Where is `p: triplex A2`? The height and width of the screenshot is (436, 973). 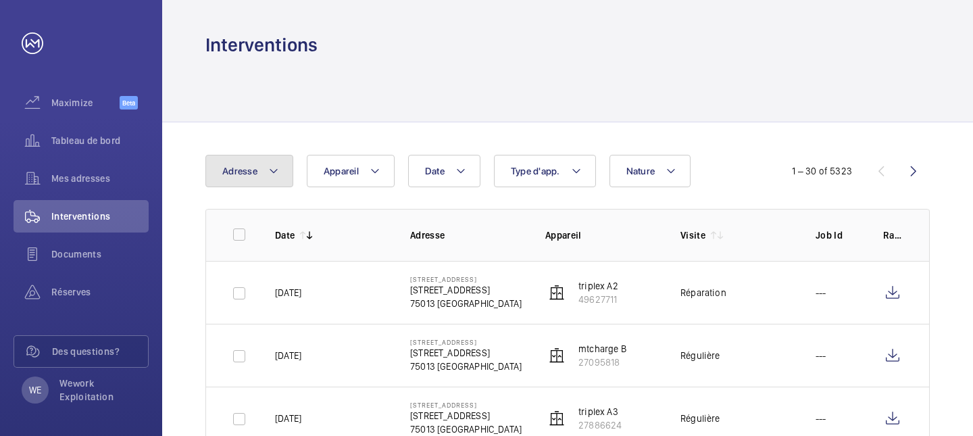 p: triplex A2 is located at coordinates (598, 286).